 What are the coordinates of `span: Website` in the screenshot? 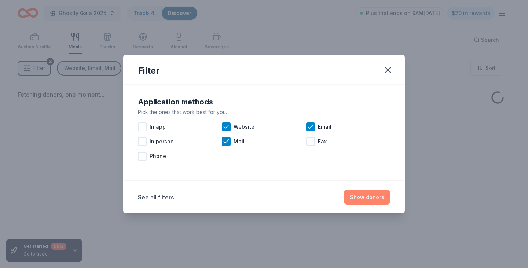 It's located at (244, 127).